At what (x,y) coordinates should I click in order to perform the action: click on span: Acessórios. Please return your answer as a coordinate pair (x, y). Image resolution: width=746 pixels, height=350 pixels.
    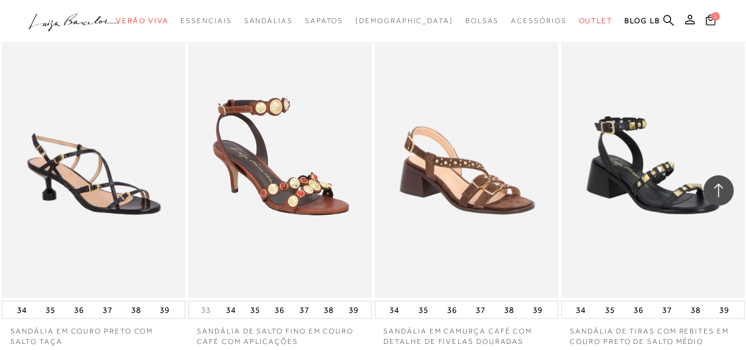
    Looking at the image, I should click on (539, 21).